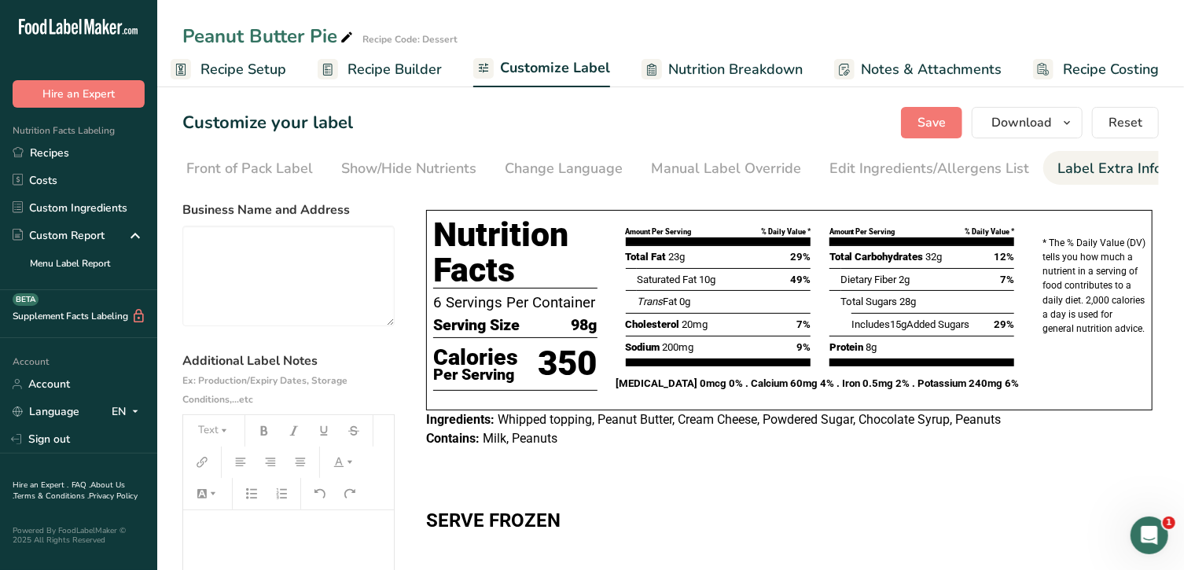 This screenshot has width=1184, height=570. Describe the element at coordinates (269, 36) in the screenshot. I see `div: Peanut Butter Pie` at that location.